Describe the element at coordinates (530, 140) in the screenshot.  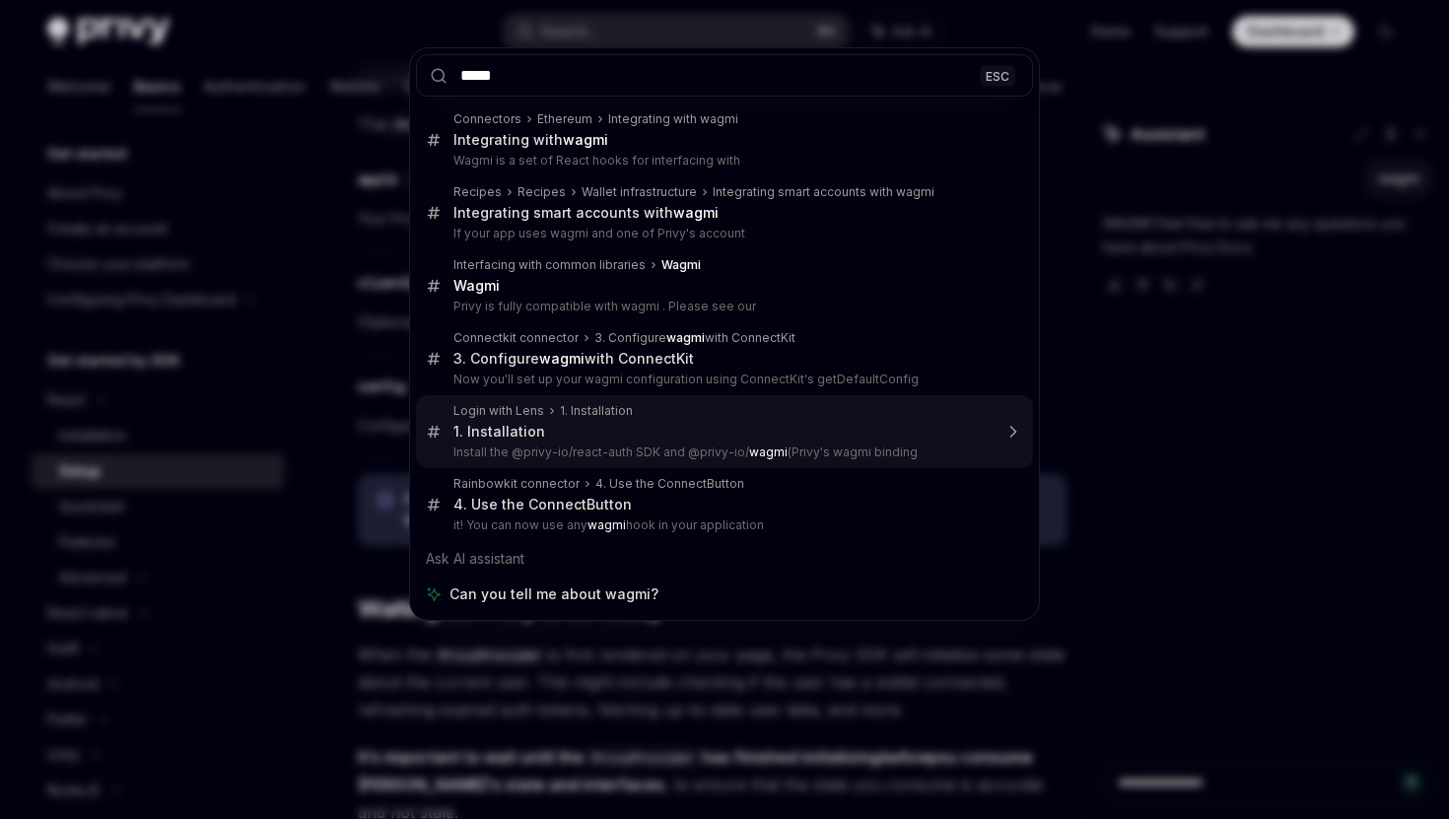
I see `div: Integrating with` at that location.